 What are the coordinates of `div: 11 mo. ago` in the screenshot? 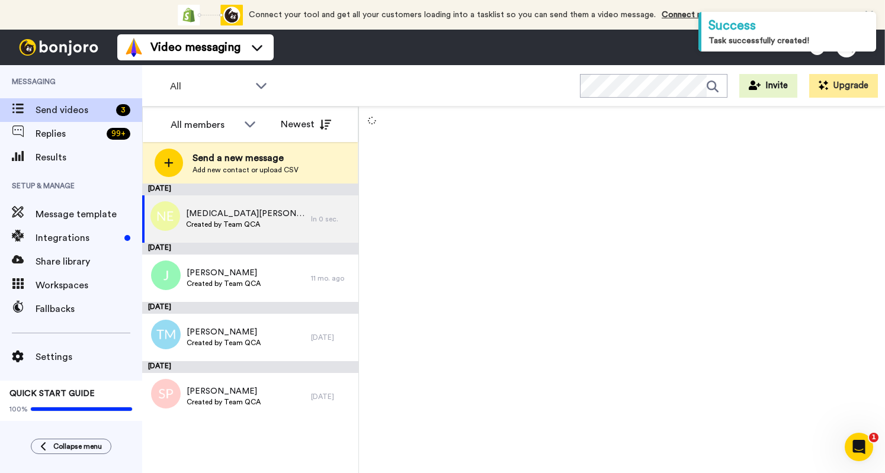 It's located at (332, 279).